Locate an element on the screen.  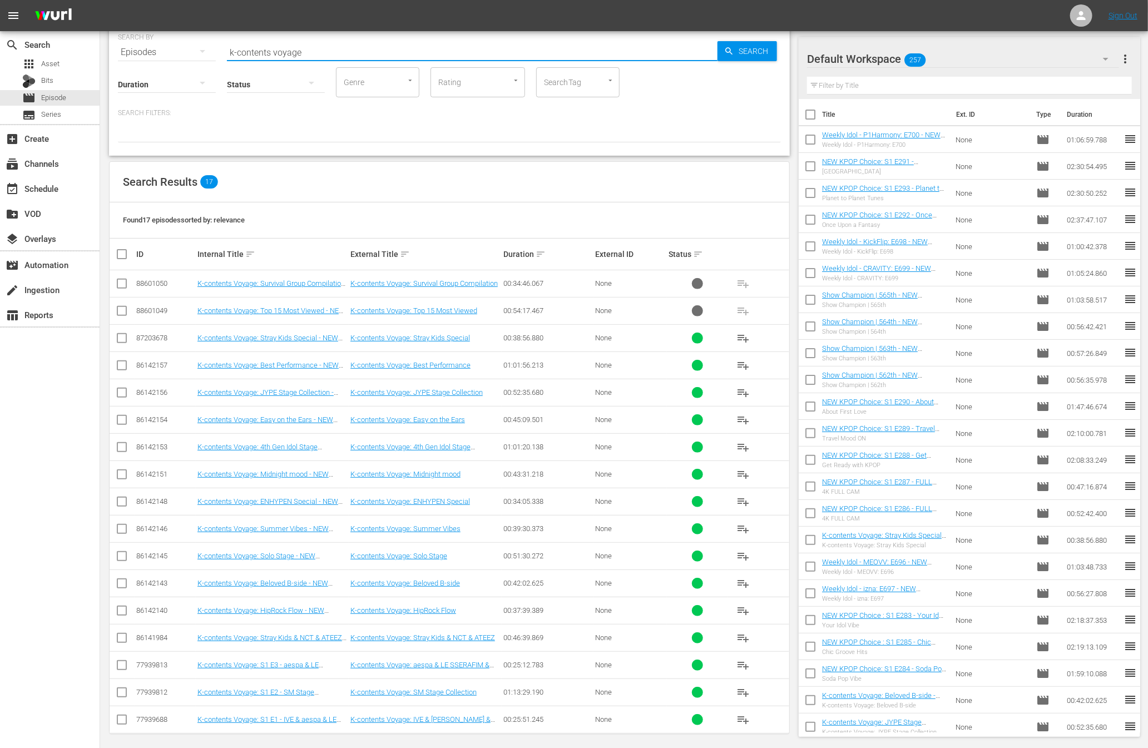
span: more_vert is located at coordinates (1125, 59).